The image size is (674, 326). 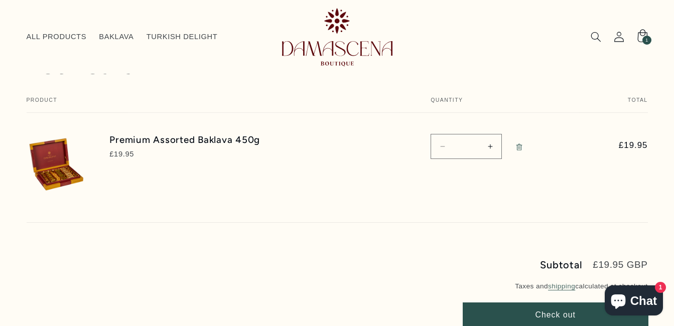 I want to click on img: Damascena Boutique, so click(x=337, y=37).